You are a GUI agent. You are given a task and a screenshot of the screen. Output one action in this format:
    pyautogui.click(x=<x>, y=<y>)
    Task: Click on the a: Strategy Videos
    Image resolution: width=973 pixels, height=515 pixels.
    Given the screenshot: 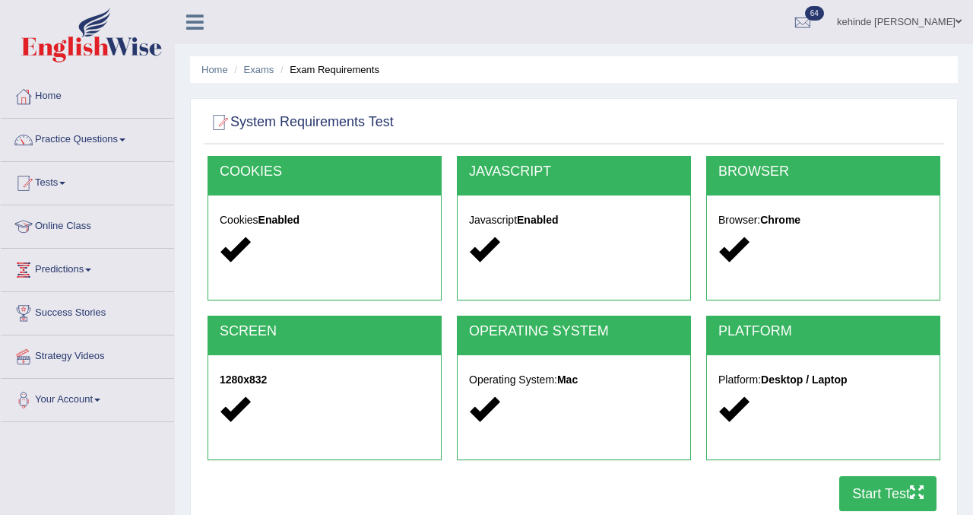 What is the action you would take?
    pyautogui.click(x=87, y=354)
    